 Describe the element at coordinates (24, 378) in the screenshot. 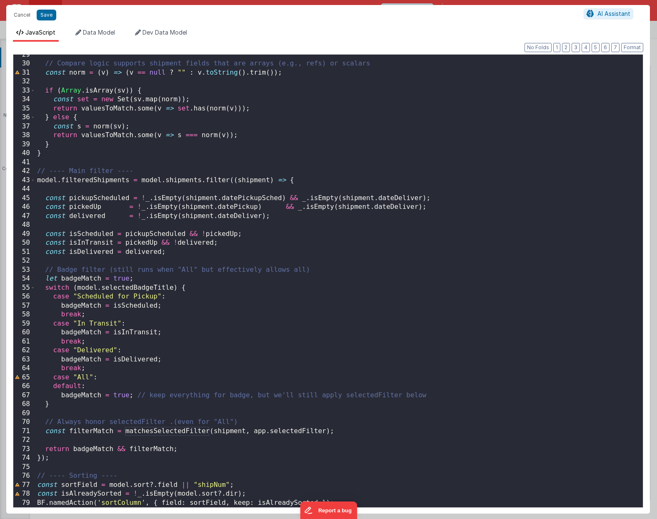

I see `div: 65` at that location.